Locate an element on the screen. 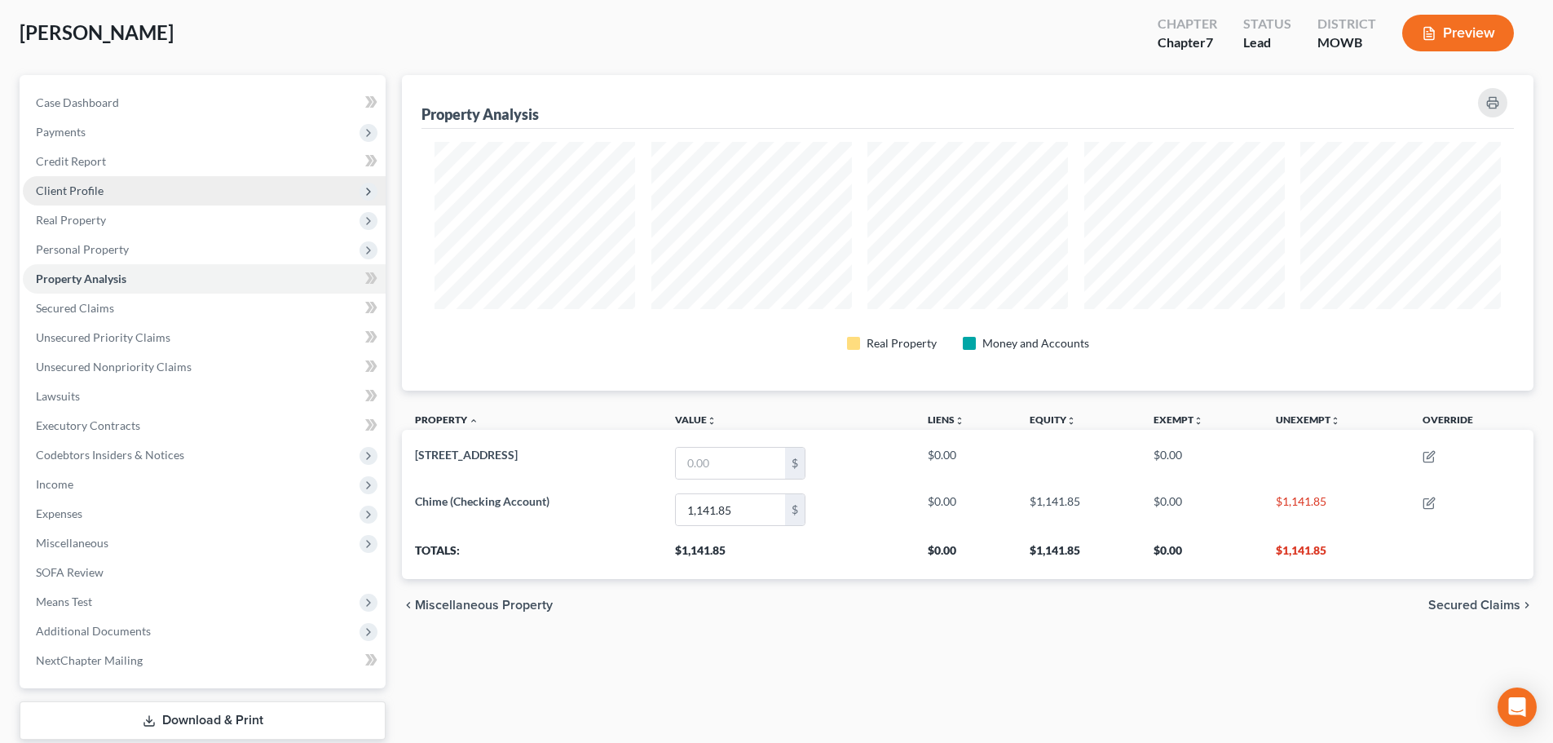 This screenshot has height=743, width=1553. a: Liensunfold_more is located at coordinates (946, 419).